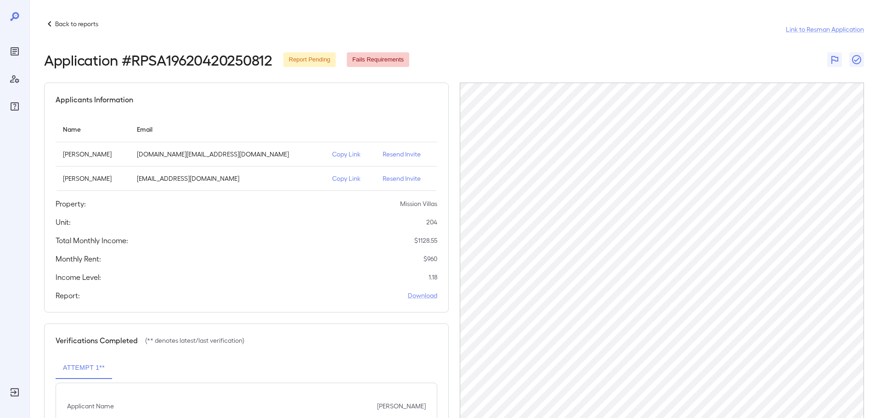  Describe the element at coordinates (825, 29) in the screenshot. I see `a: Link to Resman Application` at that location.